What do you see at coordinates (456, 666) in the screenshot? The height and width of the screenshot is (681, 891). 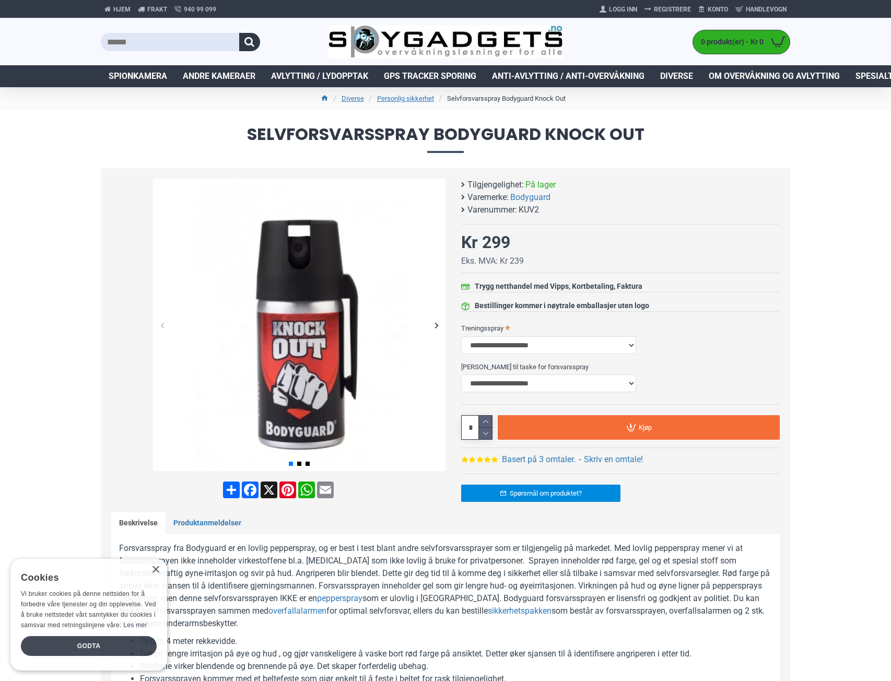 I see `li: Stoffene virker blendende og brennende på øye. Det skaper forferdelig ubehag.` at bounding box center [456, 666].